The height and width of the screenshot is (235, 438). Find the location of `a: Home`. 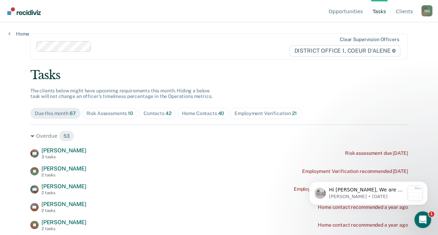

a: Home is located at coordinates (19, 34).